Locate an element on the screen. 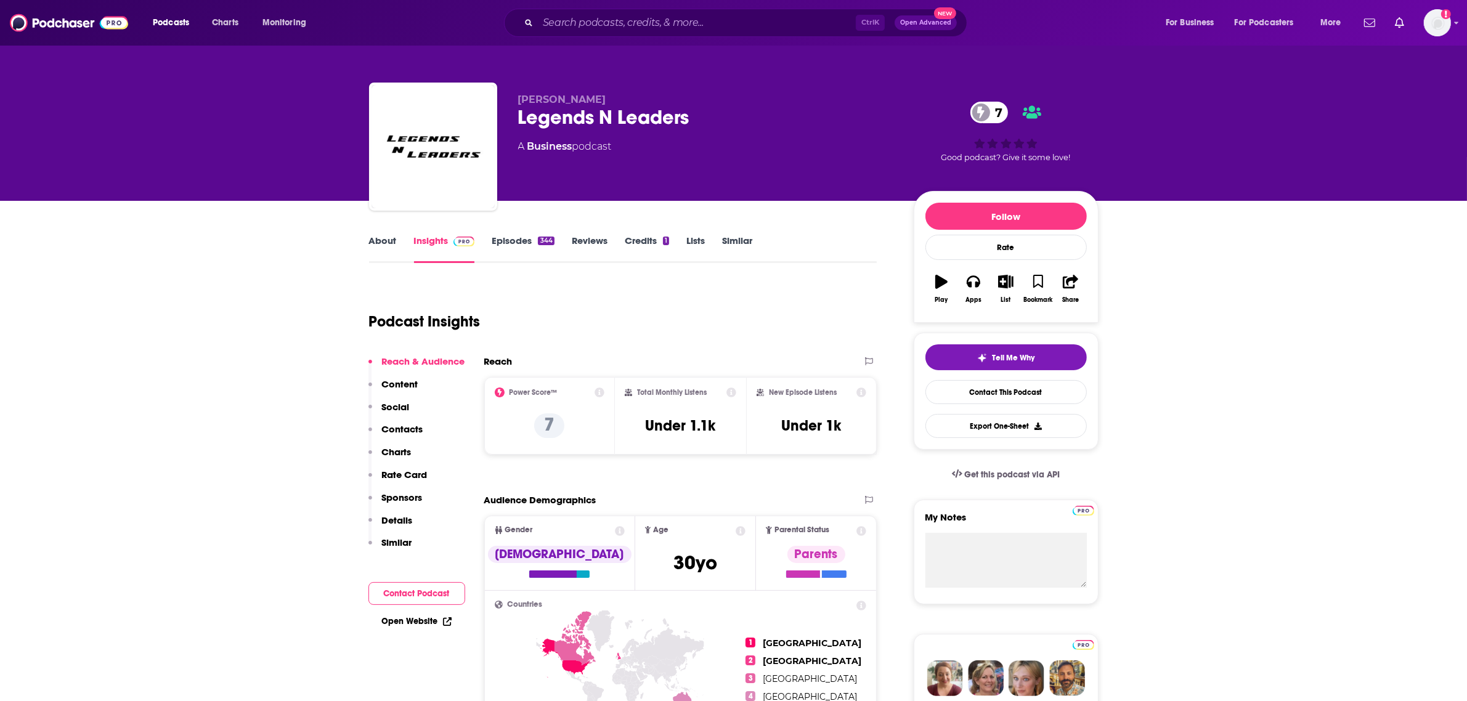  a: Contact This Podcast is located at coordinates (1006, 392).